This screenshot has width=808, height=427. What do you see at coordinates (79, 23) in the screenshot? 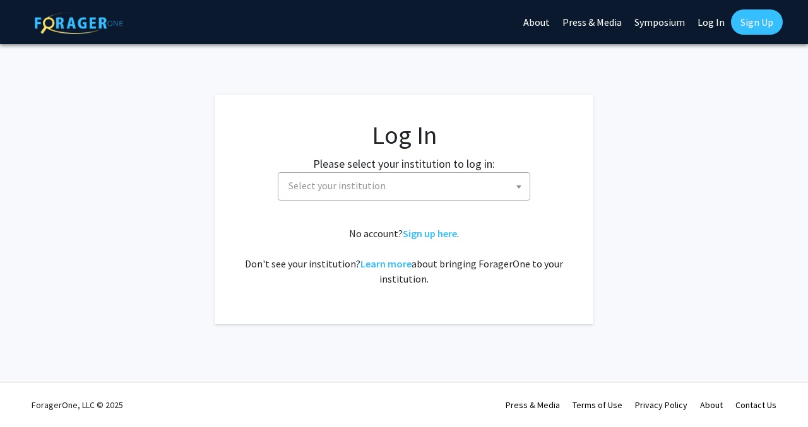
I see `img: ForagerOne Logo` at bounding box center [79, 23].